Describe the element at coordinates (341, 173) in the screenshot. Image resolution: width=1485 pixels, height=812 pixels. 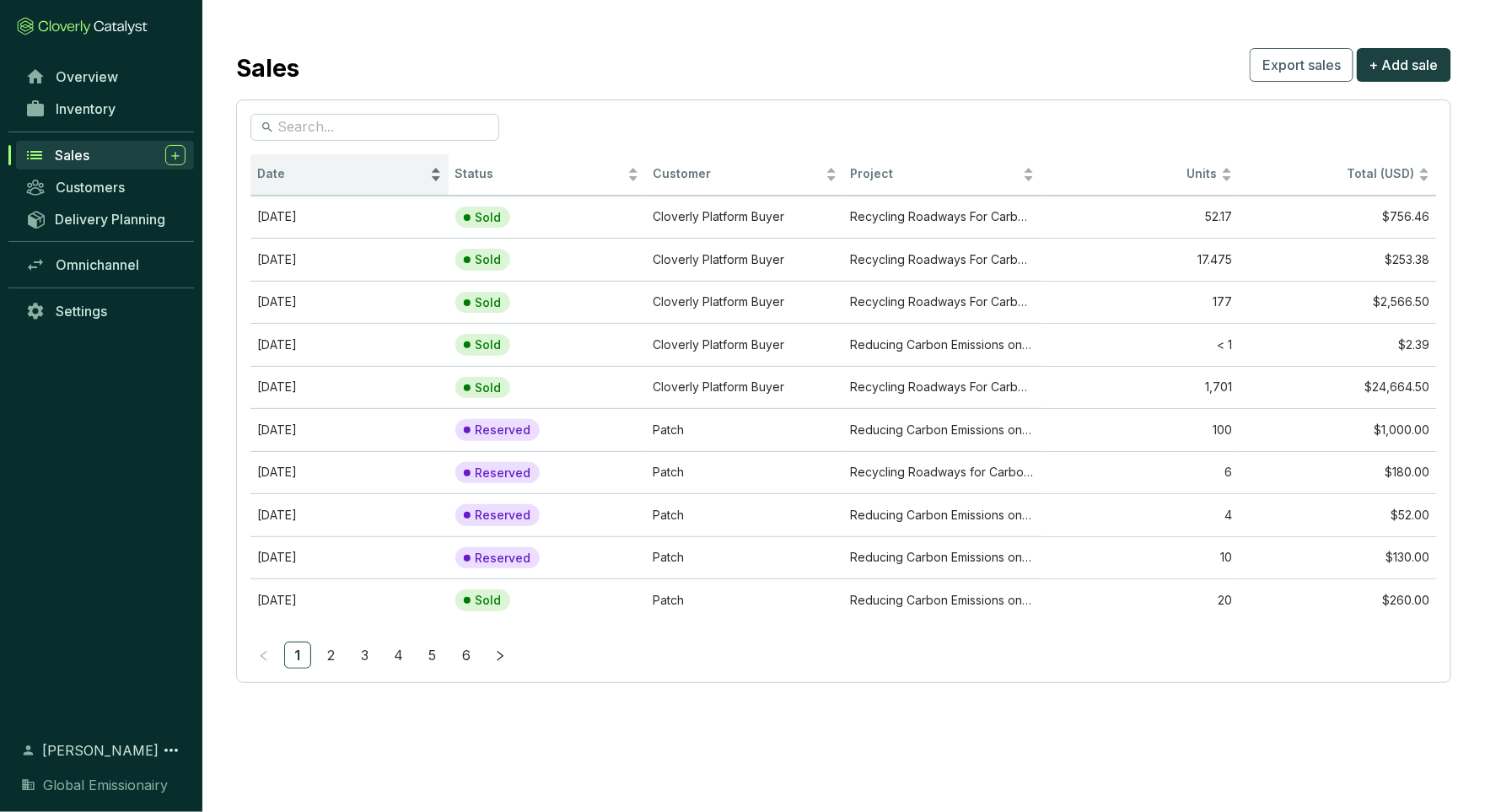
I see `span: Date` at that location.